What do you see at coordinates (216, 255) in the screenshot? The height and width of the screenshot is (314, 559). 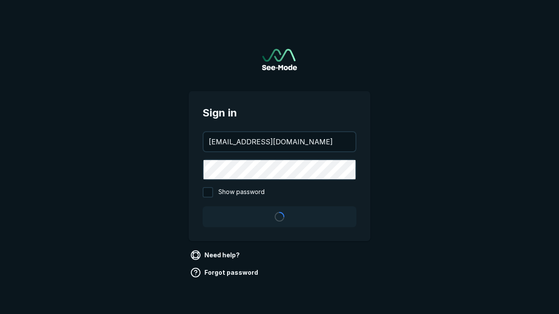 I see `a: Need help?` at bounding box center [216, 255].